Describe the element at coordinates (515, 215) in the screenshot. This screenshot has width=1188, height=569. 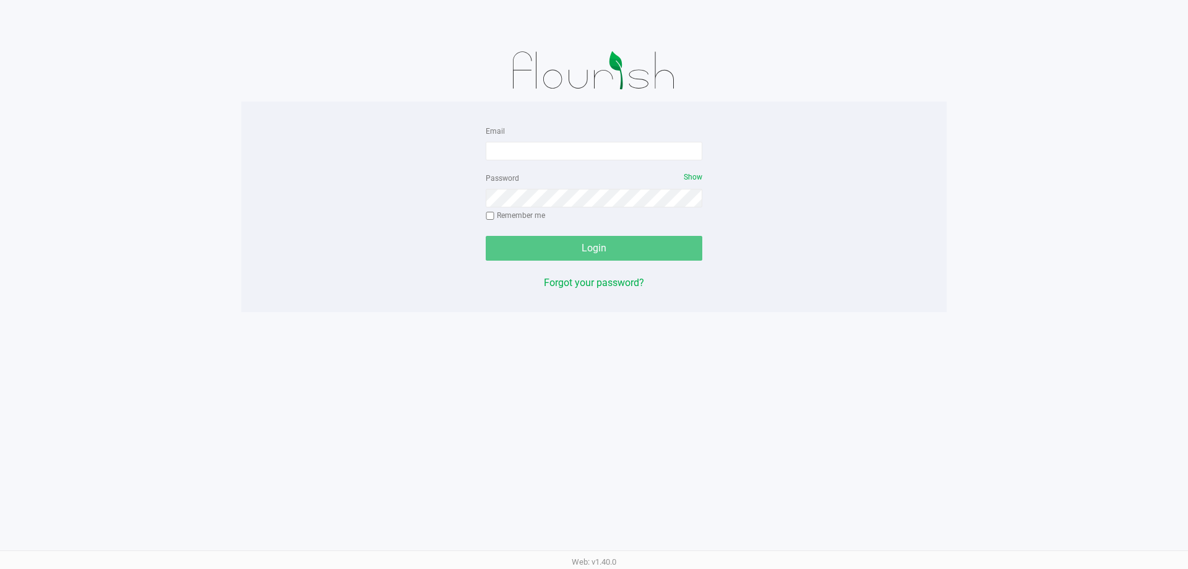
I see `label: Remember me` at that location.